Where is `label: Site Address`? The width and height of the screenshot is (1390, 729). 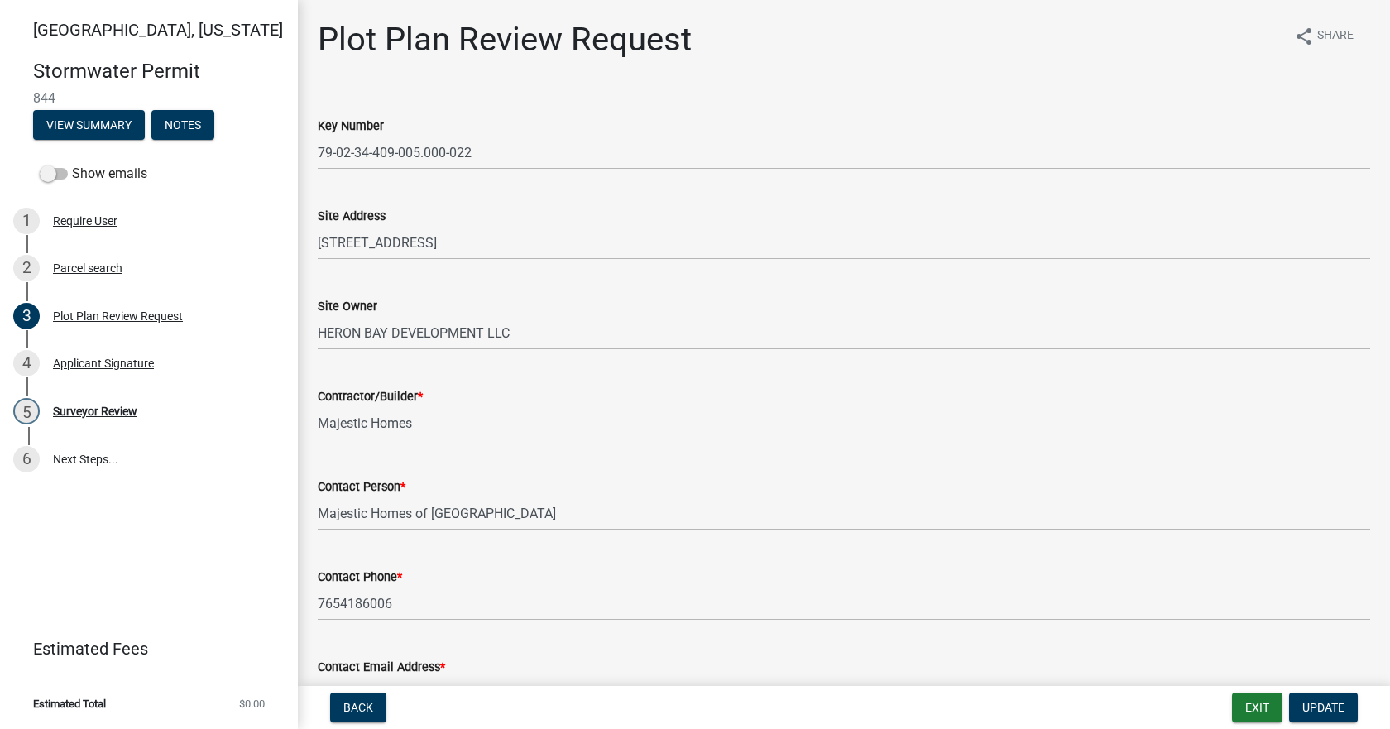
label: Site Address is located at coordinates (352, 217).